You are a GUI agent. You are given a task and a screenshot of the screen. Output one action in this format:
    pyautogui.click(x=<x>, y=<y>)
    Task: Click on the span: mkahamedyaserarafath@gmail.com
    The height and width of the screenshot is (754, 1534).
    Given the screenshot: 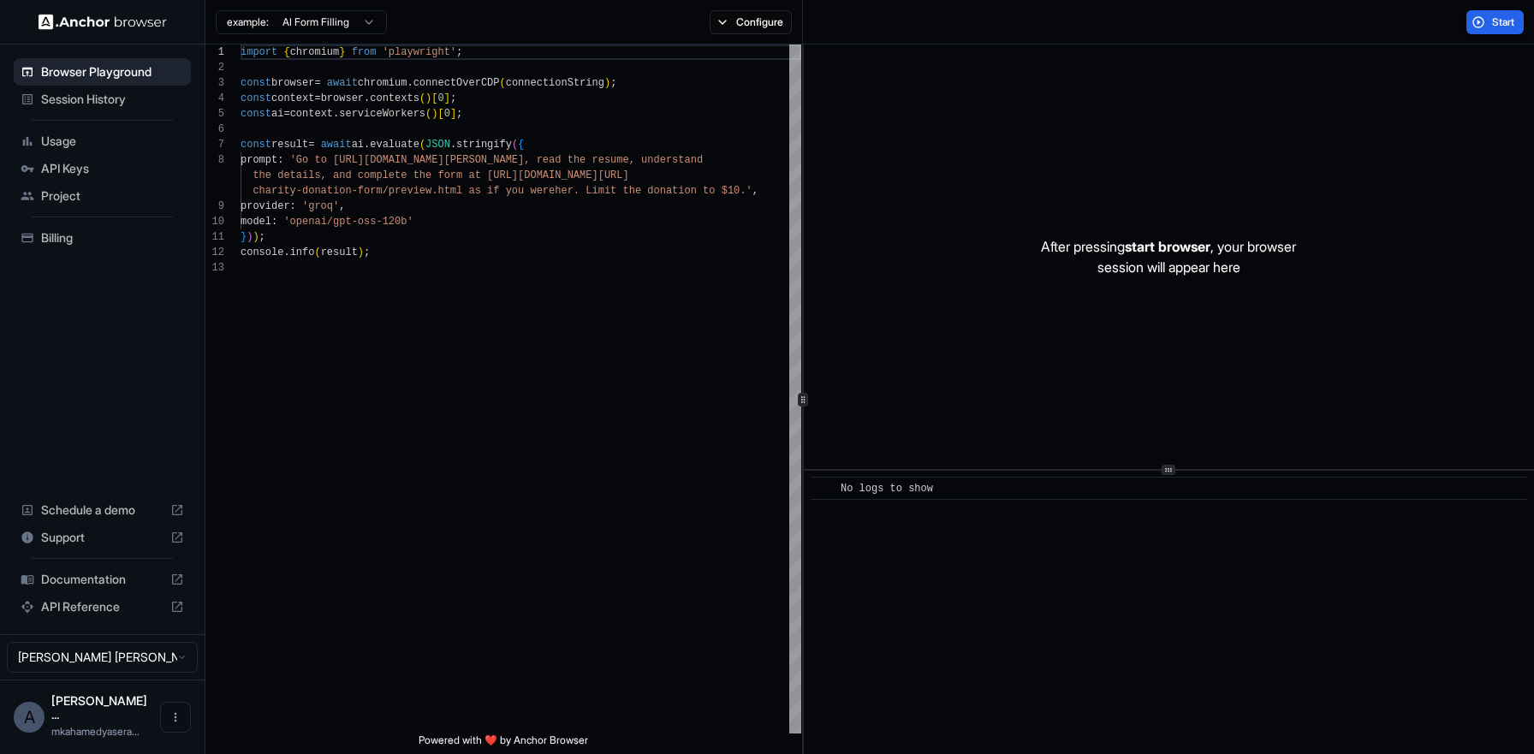 What is the action you would take?
    pyautogui.click(x=95, y=731)
    